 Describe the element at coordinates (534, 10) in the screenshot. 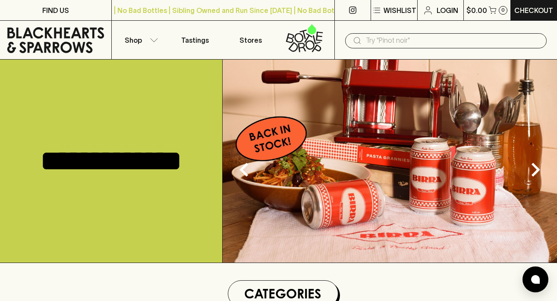

I see `p: Checkout` at that location.